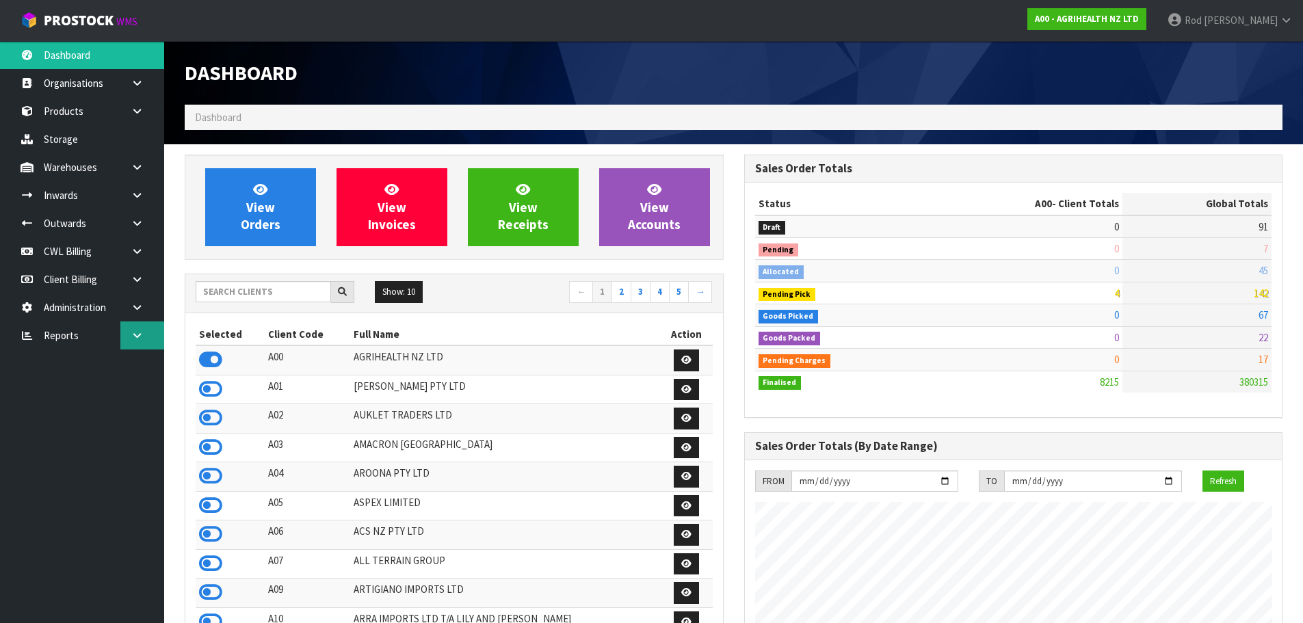  I want to click on td: ASPEX LIMITED, so click(505, 505).